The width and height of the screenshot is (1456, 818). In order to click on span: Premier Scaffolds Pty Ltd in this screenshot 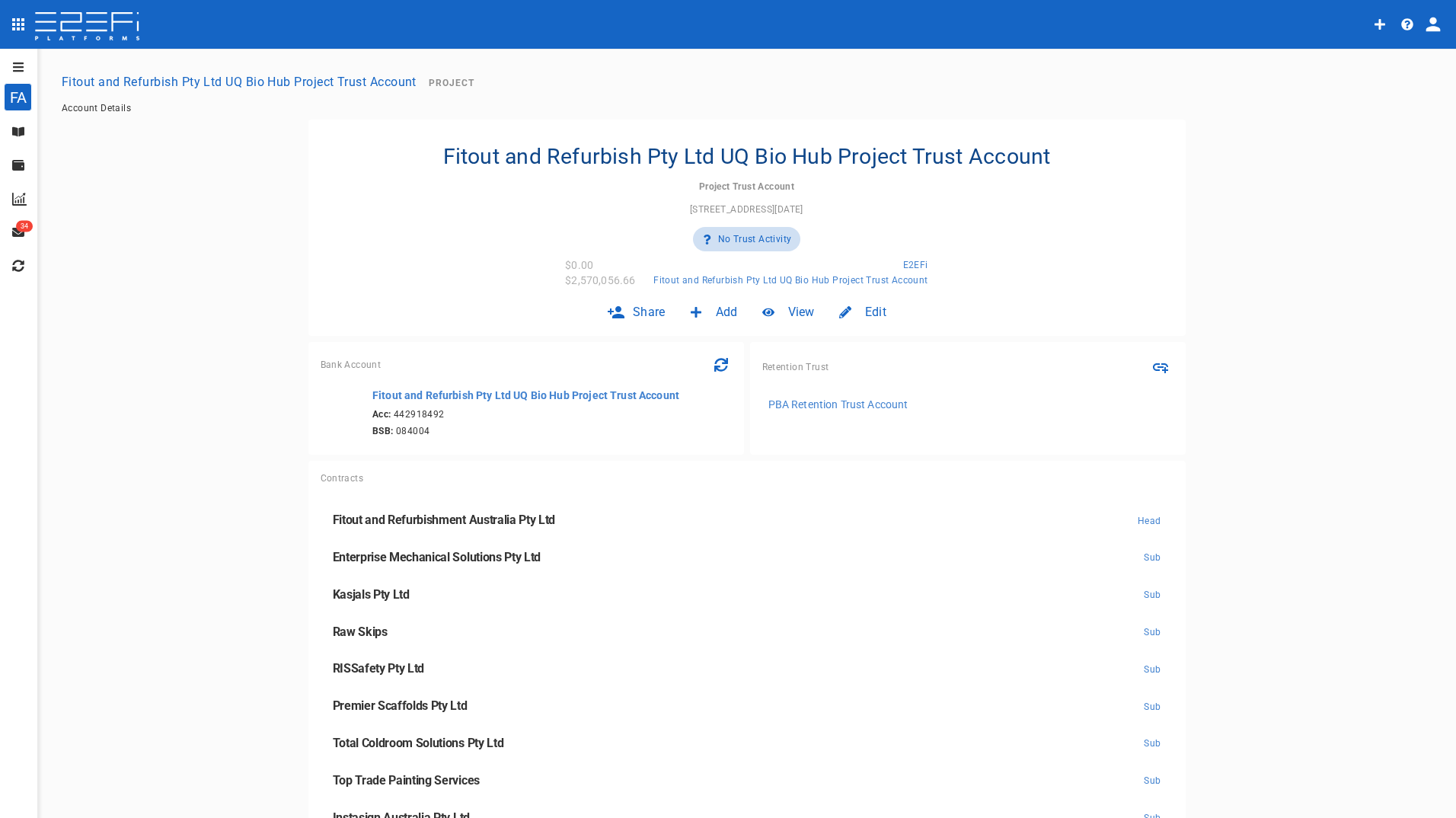, I will do `click(400, 706)`.